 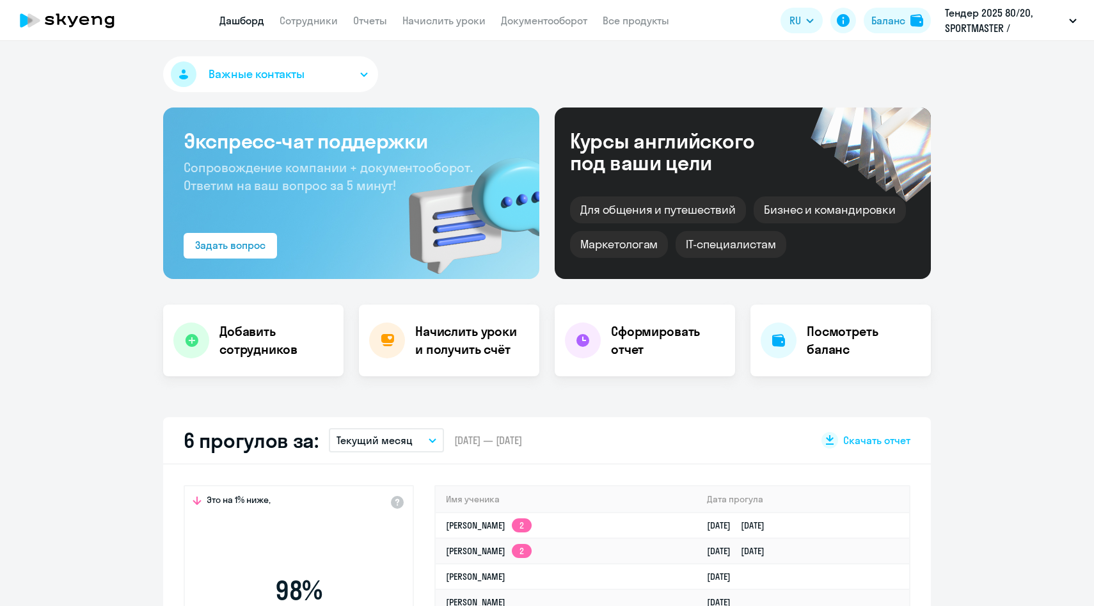 I want to click on button: Текущий месяц, so click(x=386, y=440).